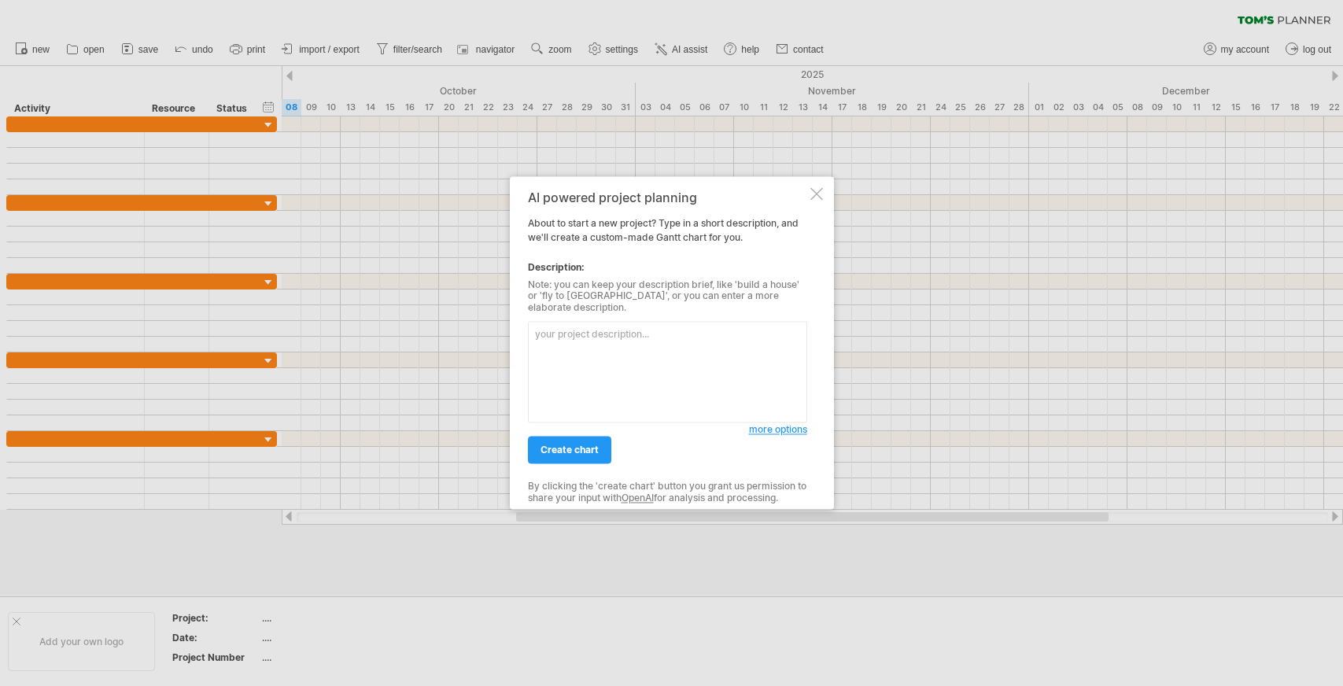 Image resolution: width=1343 pixels, height=686 pixels. I want to click on a: OpenAI, so click(637, 497).